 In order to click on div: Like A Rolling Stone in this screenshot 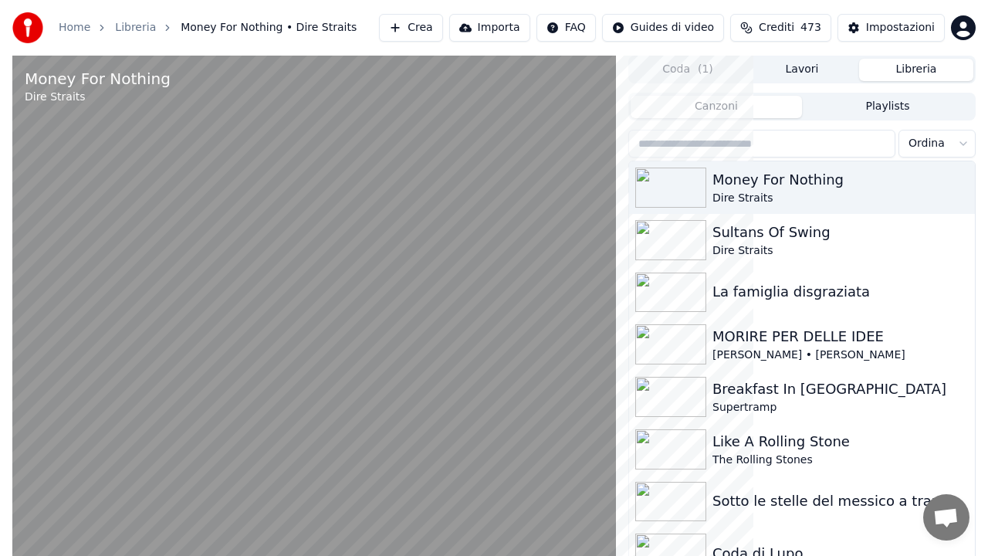, I will do `click(840, 441)`.